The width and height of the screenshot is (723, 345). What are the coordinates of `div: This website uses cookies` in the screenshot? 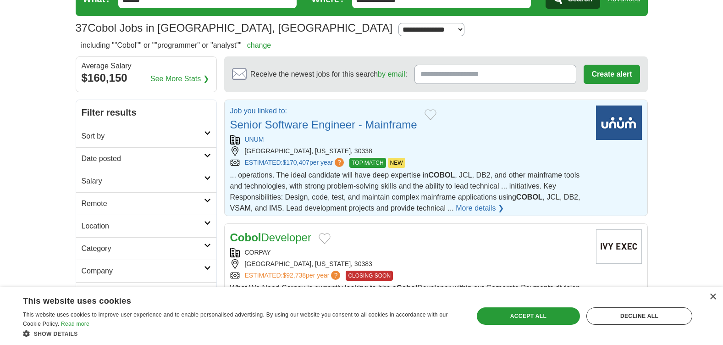 It's located at (230, 299).